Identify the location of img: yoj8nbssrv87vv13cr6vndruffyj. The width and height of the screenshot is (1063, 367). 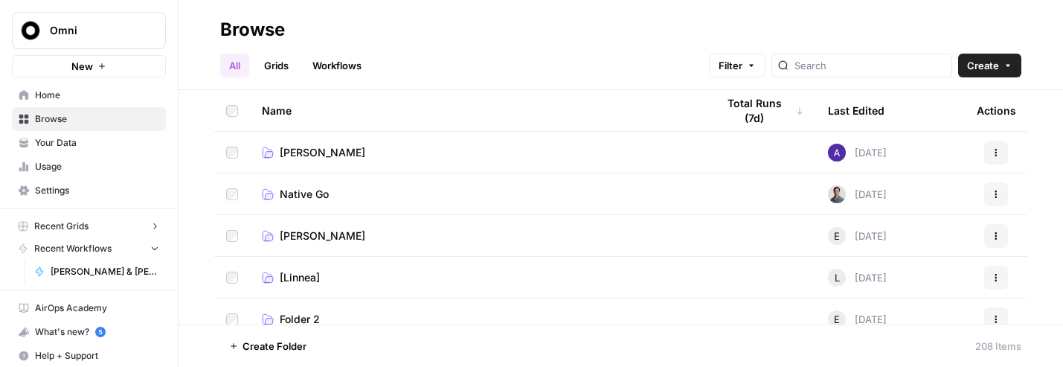
(837, 153).